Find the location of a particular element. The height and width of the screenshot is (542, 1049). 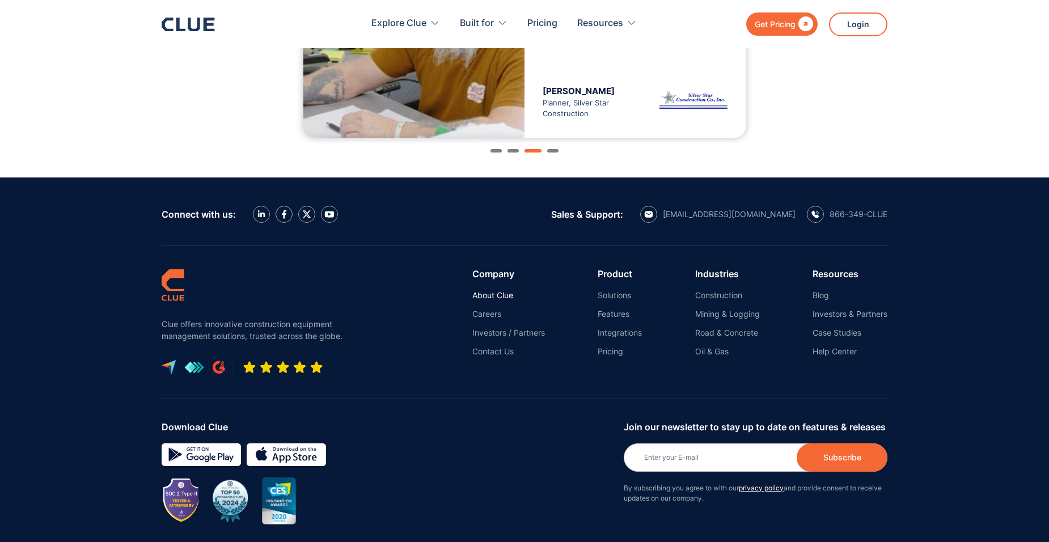

p: By subscribing you agree to with our and provide consent to receive updates on our company. is located at coordinates (756, 494).